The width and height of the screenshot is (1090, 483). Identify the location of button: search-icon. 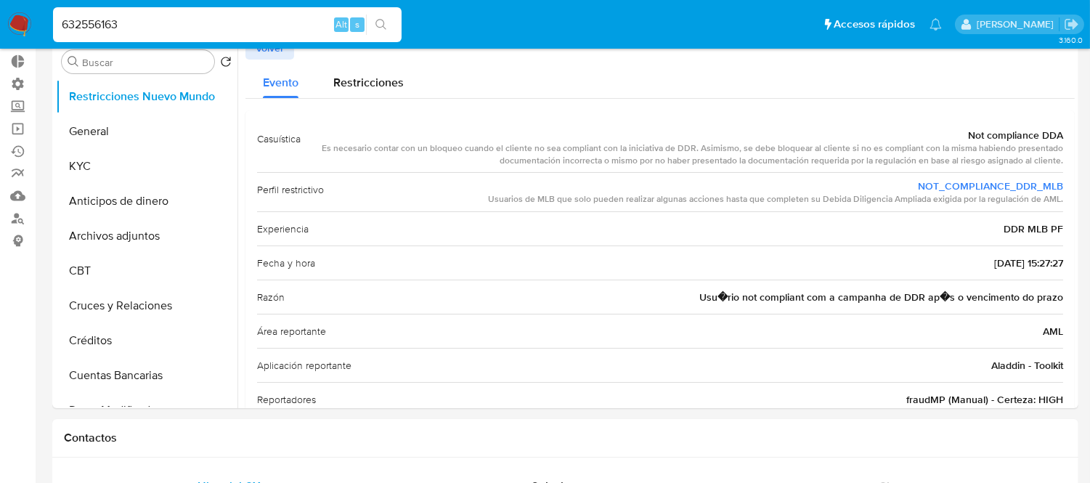
(381, 25).